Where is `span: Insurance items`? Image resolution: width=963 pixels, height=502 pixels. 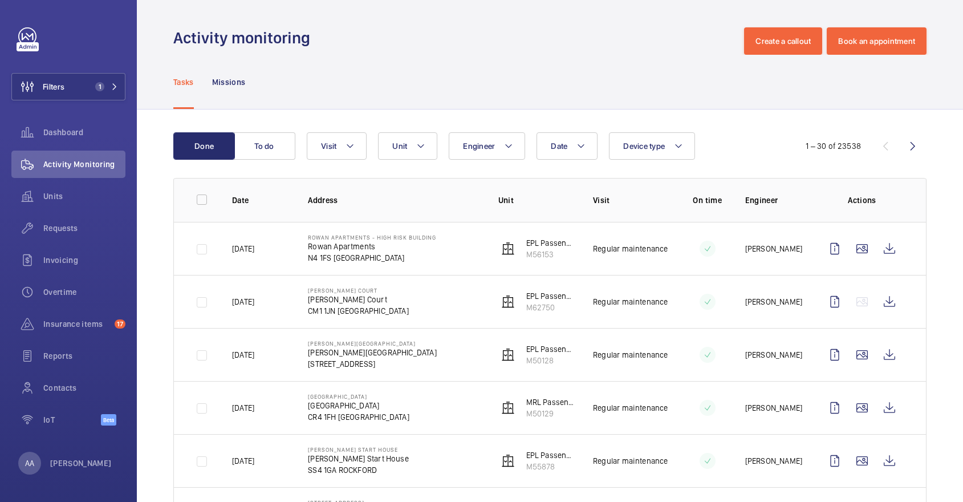 span: Insurance items is located at coordinates (76, 324).